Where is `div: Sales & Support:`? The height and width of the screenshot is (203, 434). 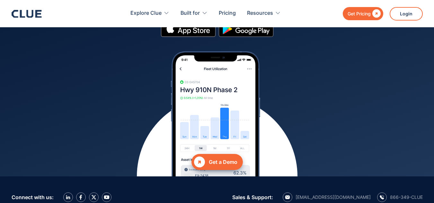 div: Sales & Support: is located at coordinates (253, 198).